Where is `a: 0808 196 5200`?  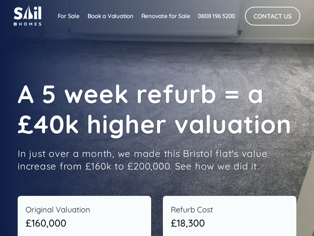 a: 0808 196 5200 is located at coordinates (217, 16).